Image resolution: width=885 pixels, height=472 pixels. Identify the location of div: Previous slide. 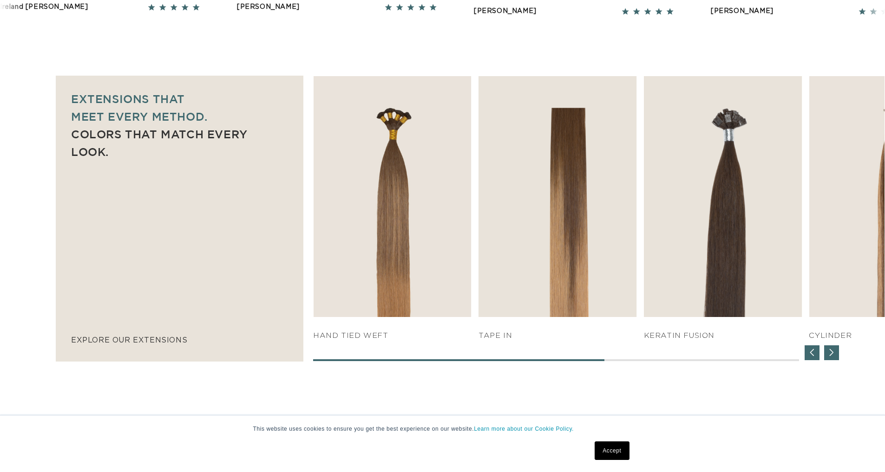
(812, 353).